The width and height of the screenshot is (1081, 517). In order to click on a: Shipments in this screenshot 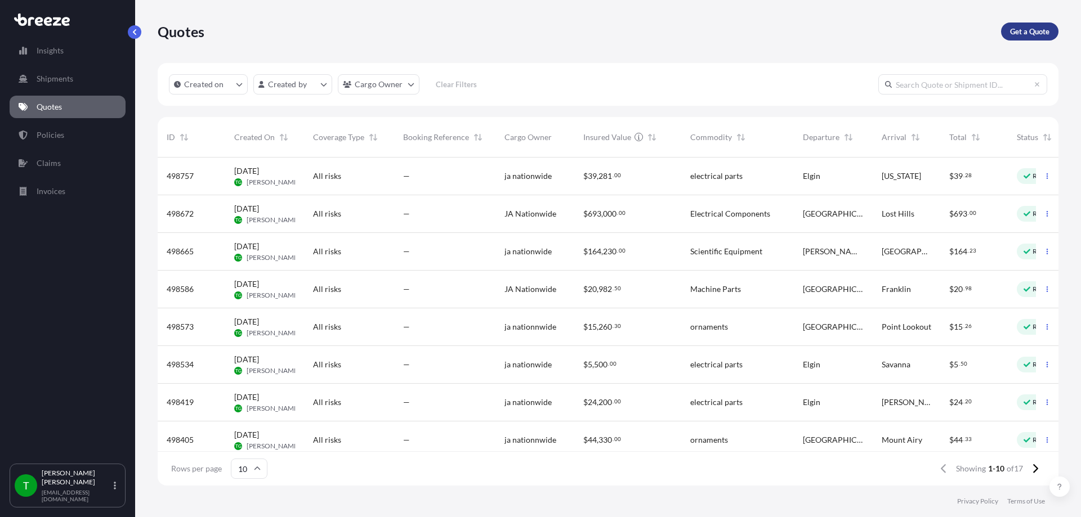, I will do `click(68, 79)`.